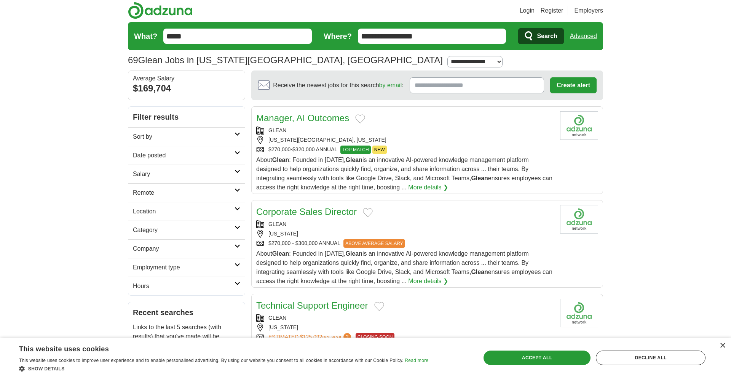 This screenshot has width=731, height=378. I want to click on a: Company, so click(187, 248).